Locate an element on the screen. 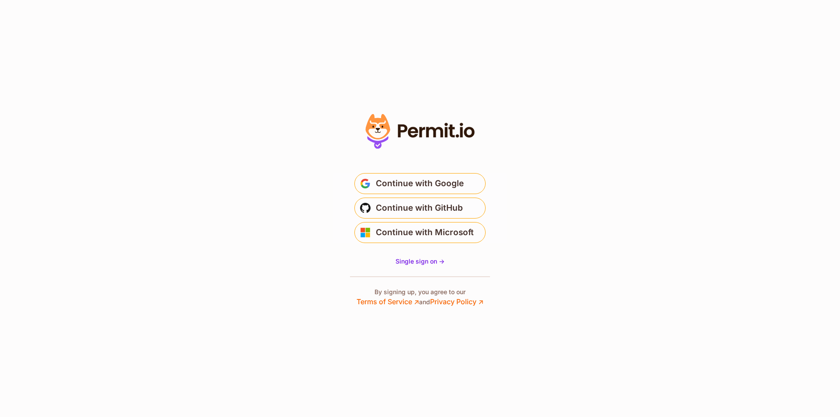 The height and width of the screenshot is (417, 840). button: Continue with Google is located at coordinates (420, 184).